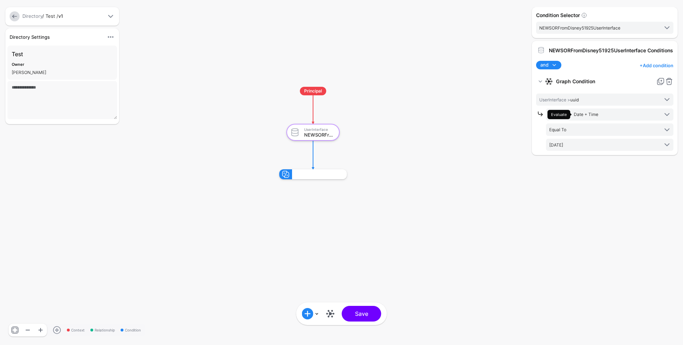 The width and height of the screenshot is (683, 345). Describe the element at coordinates (611, 50) in the screenshot. I see `strong: NEWSORFromDisney51925UserInterface Conditions` at that location.